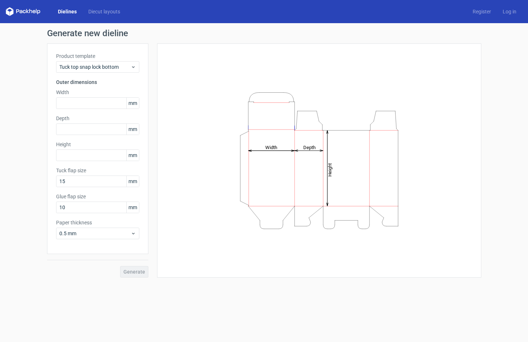 This screenshot has width=528, height=342. Describe the element at coordinates (481, 12) in the screenshot. I see `a: Register` at that location.